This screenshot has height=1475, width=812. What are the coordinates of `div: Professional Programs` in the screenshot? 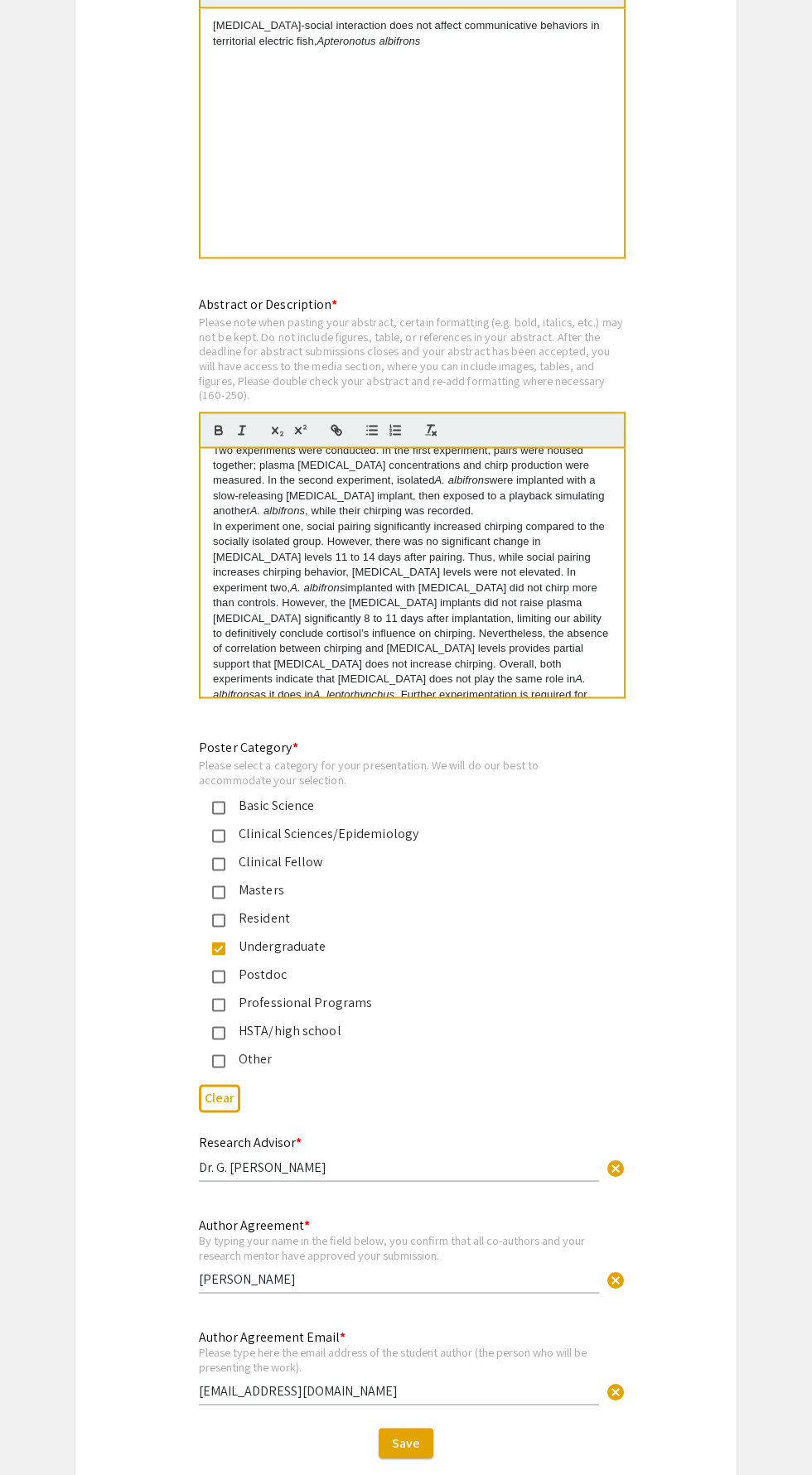 It's located at (400, 1002).